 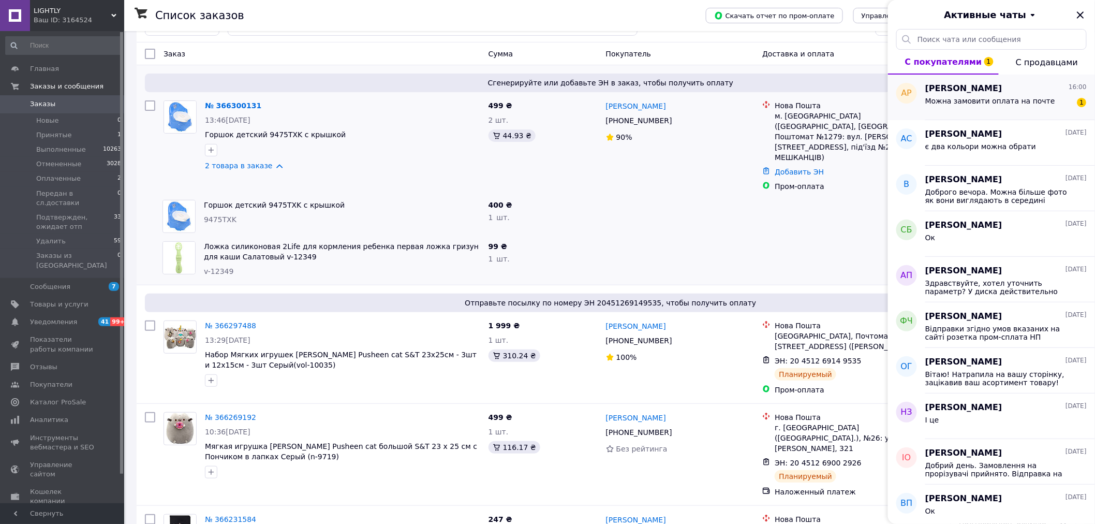 What do you see at coordinates (500, 519) in the screenshot?
I see `span: 247 ₴` at bounding box center [500, 519].